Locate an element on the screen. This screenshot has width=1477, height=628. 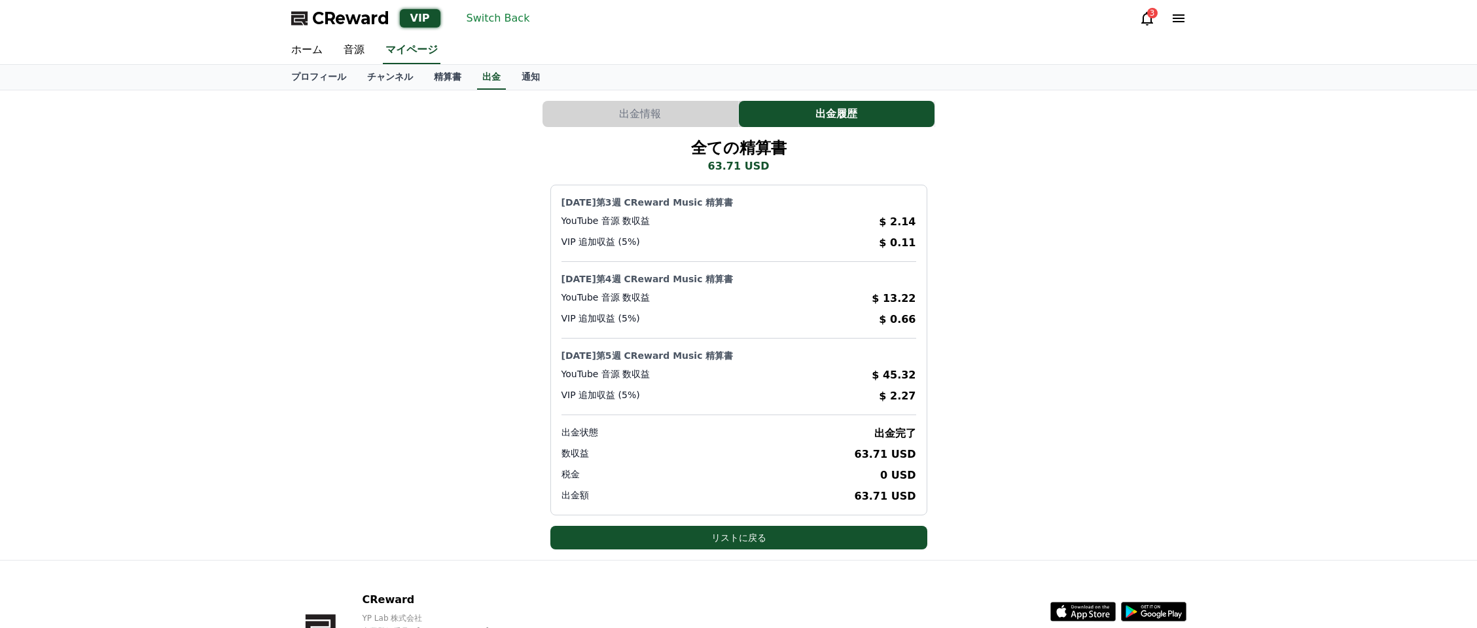
p: $ 0.66 is located at coordinates (897, 319).